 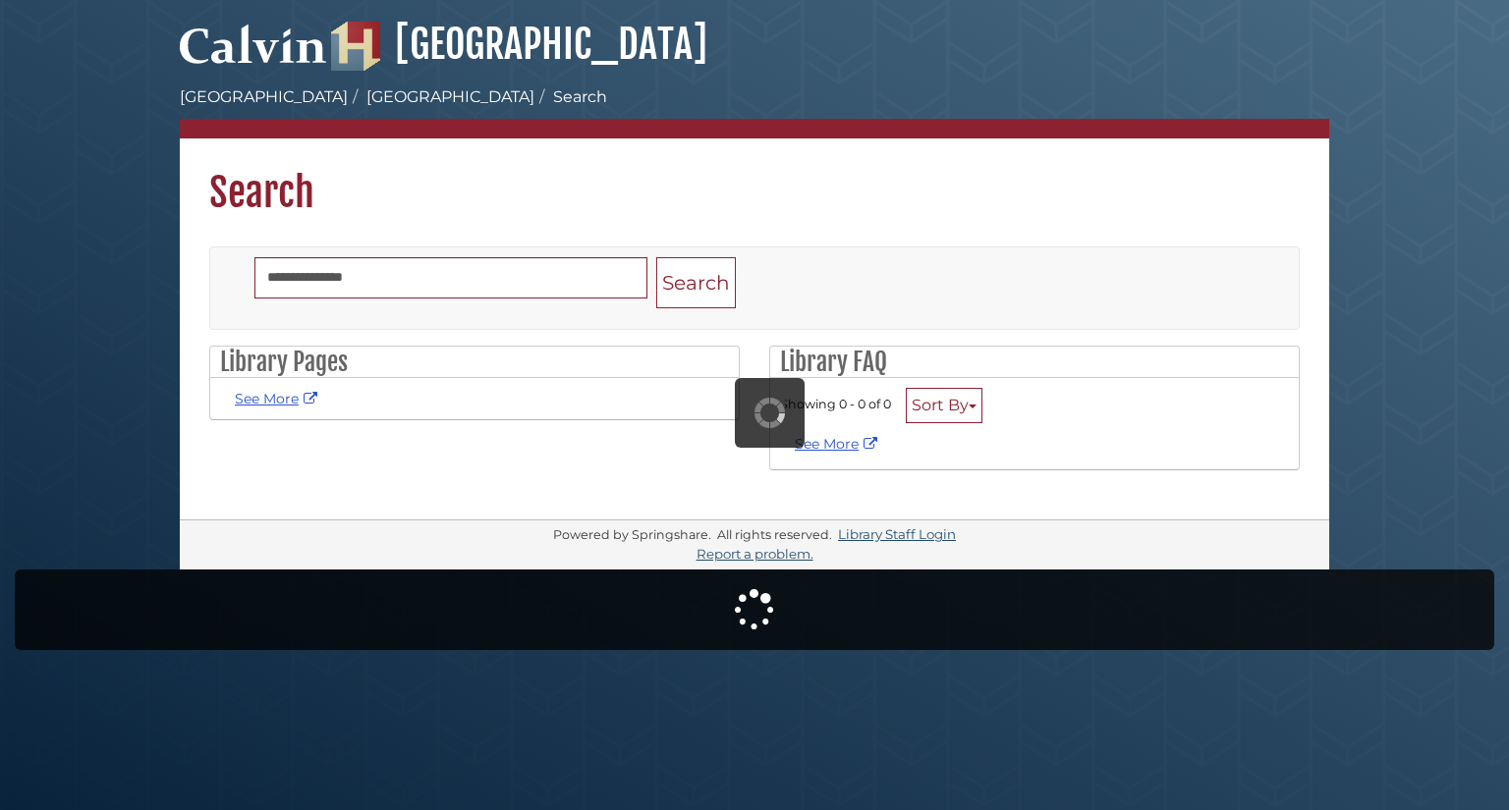 I want to click on li: Search, so click(x=571, y=97).